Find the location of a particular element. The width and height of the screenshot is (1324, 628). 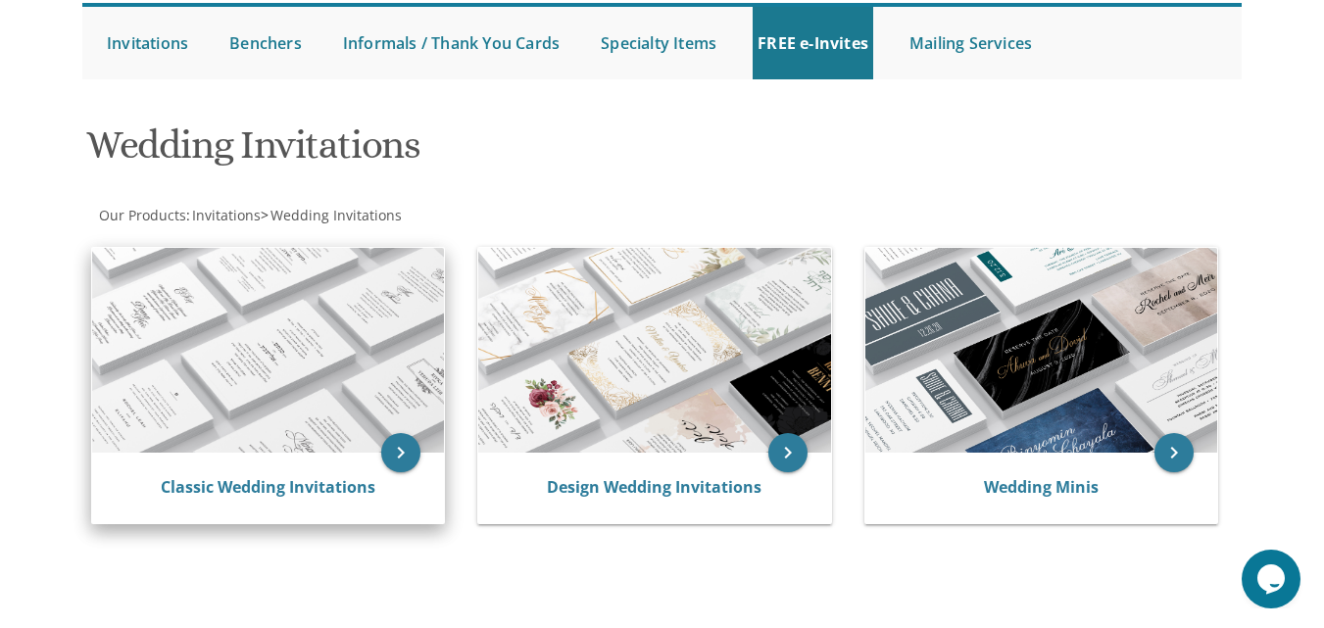

h1: Wedding Invitations is located at coordinates (465, 152).